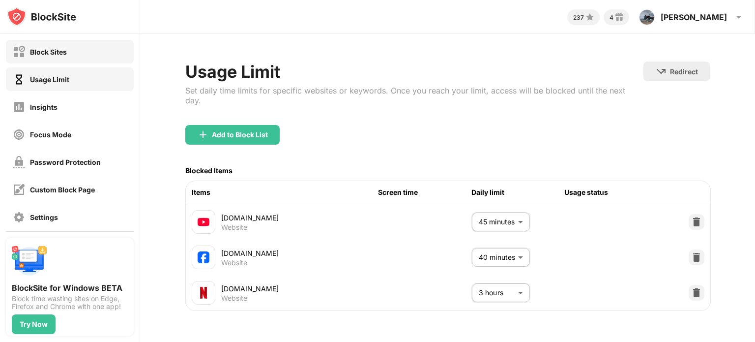 This screenshot has height=342, width=755. Describe the element at coordinates (70, 302) in the screenshot. I see `div: Block time wasting sites on Edge, Firefox and Chrome with one app!` at that location.